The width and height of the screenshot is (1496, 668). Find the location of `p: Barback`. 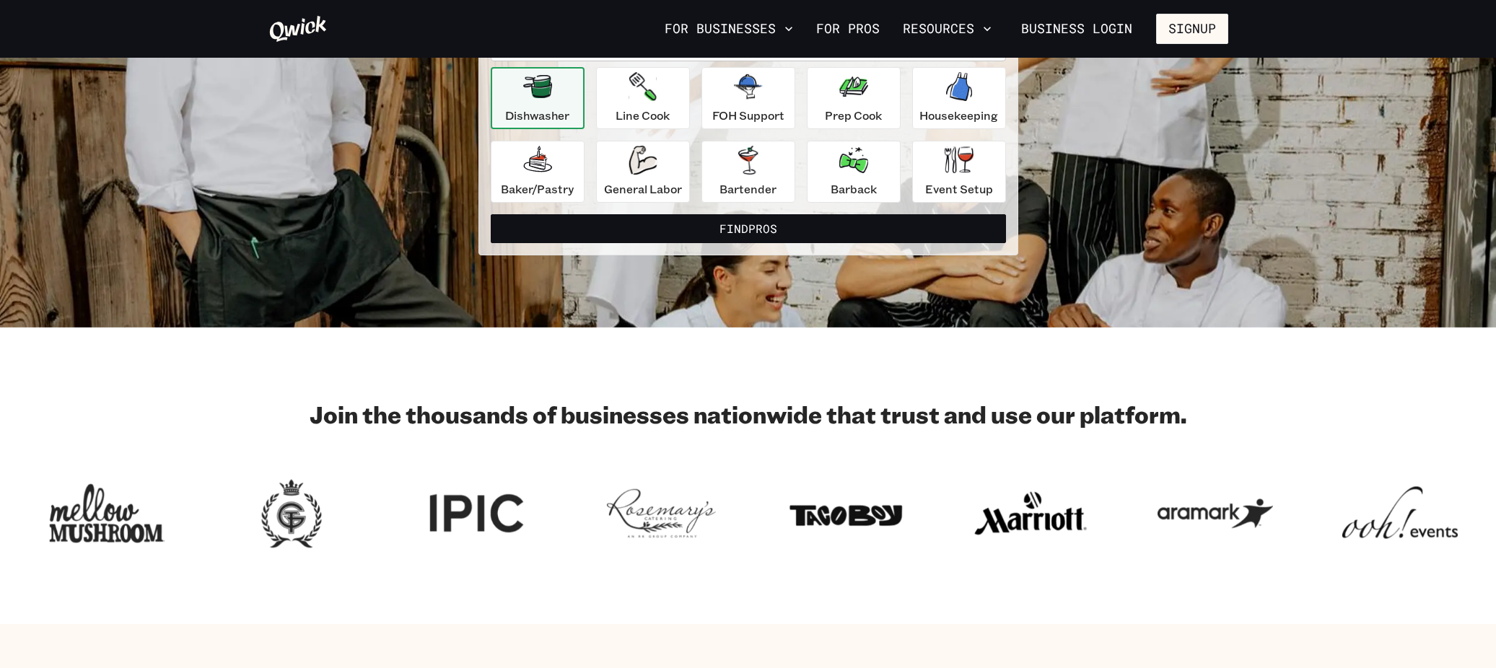

p: Barback is located at coordinates (854, 189).